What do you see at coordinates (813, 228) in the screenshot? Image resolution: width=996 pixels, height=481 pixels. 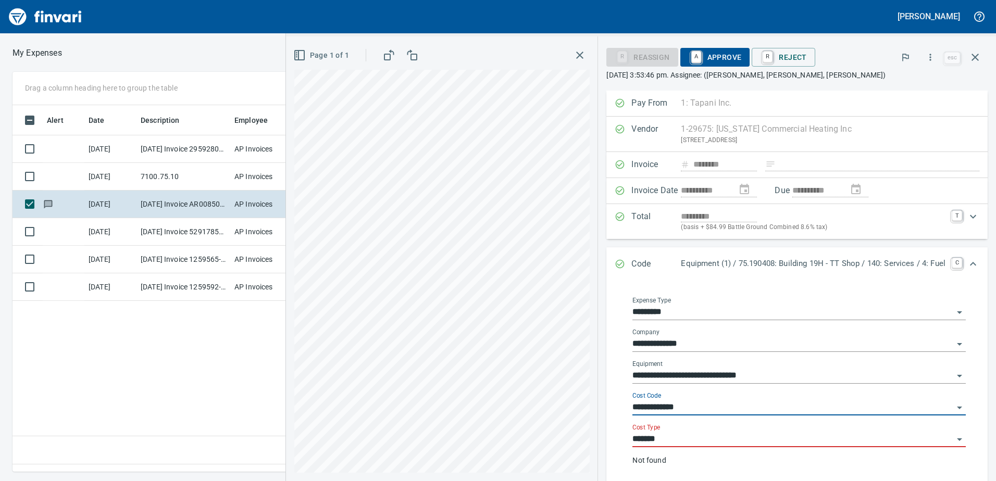 I see `p: (basis + $84.99 Battle Ground Combined 8.6% tax)` at bounding box center [813, 228].